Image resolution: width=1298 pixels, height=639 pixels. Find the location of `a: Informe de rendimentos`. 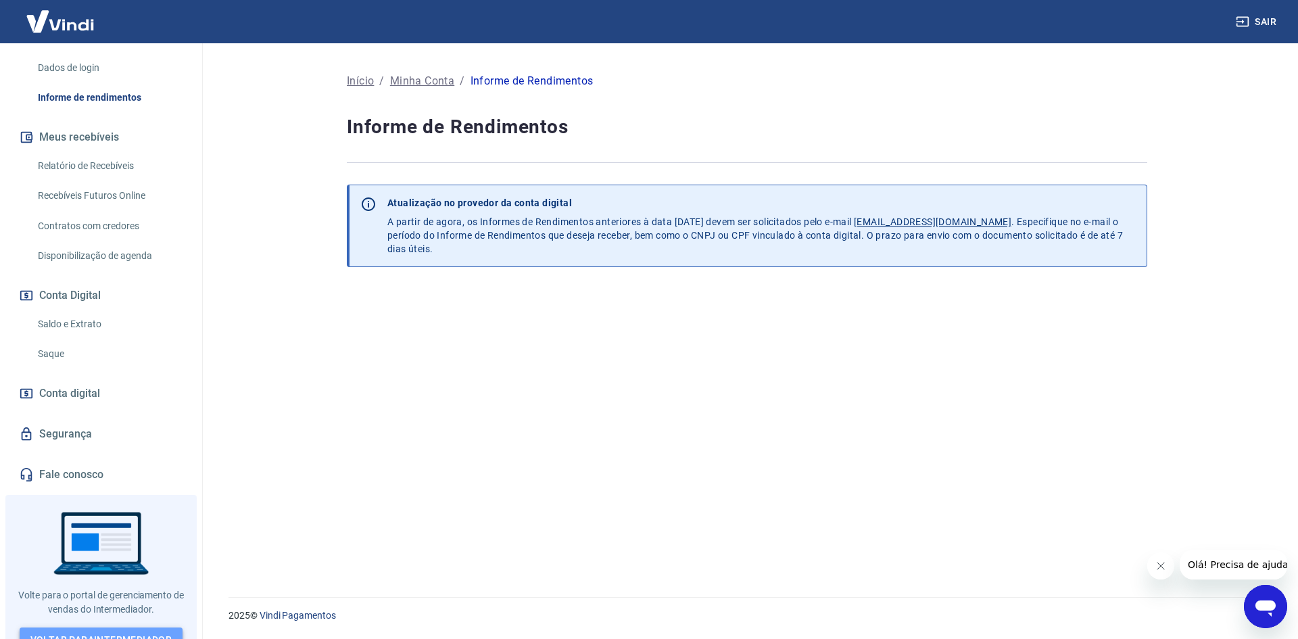

a: Informe de rendimentos is located at coordinates (109, 97).